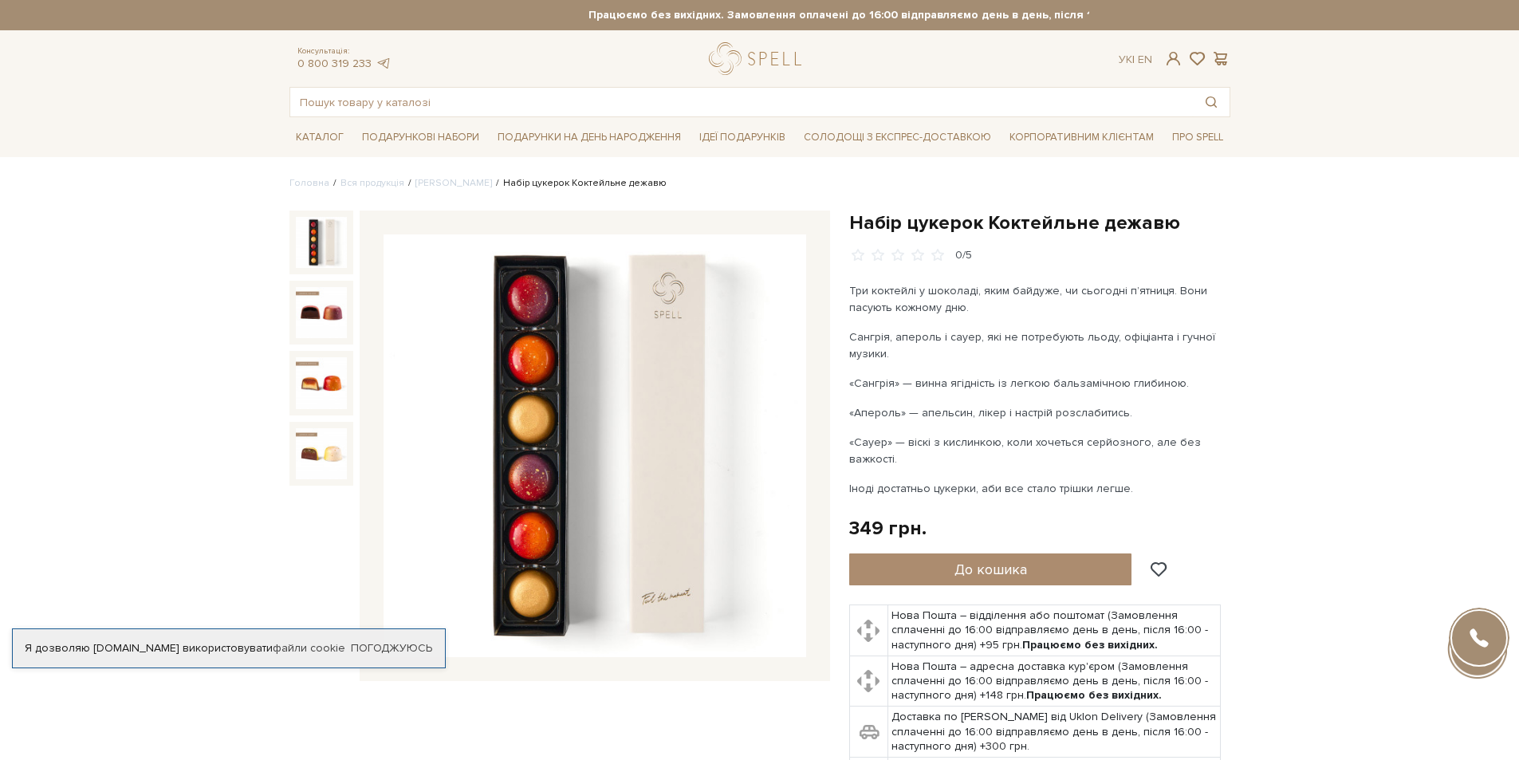  What do you see at coordinates (1136, 60) in the screenshot?
I see `div: Ук` at bounding box center [1136, 60].